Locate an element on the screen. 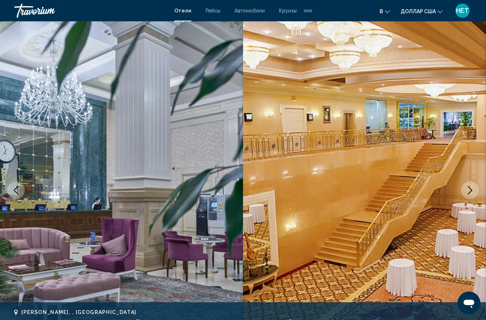 Image resolution: width=486 pixels, height=320 pixels. button: Изменить валюту is located at coordinates (421, 11).